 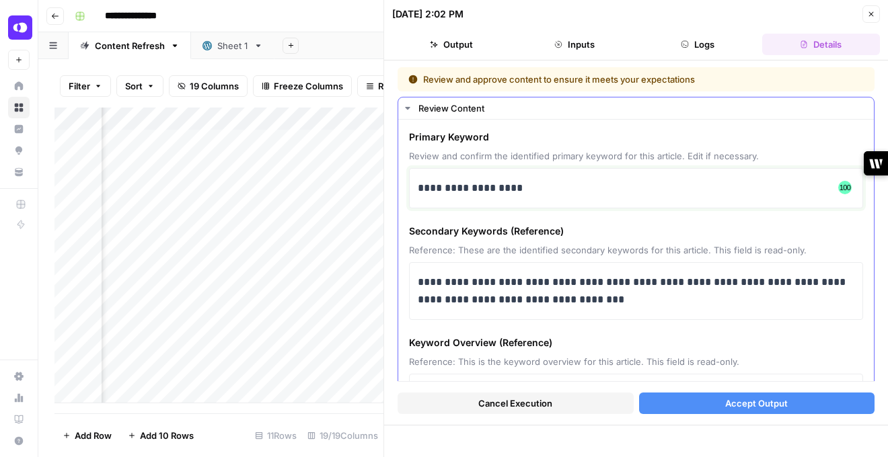 What do you see at coordinates (574, 44) in the screenshot?
I see `button: Inputs` at bounding box center [574, 44].